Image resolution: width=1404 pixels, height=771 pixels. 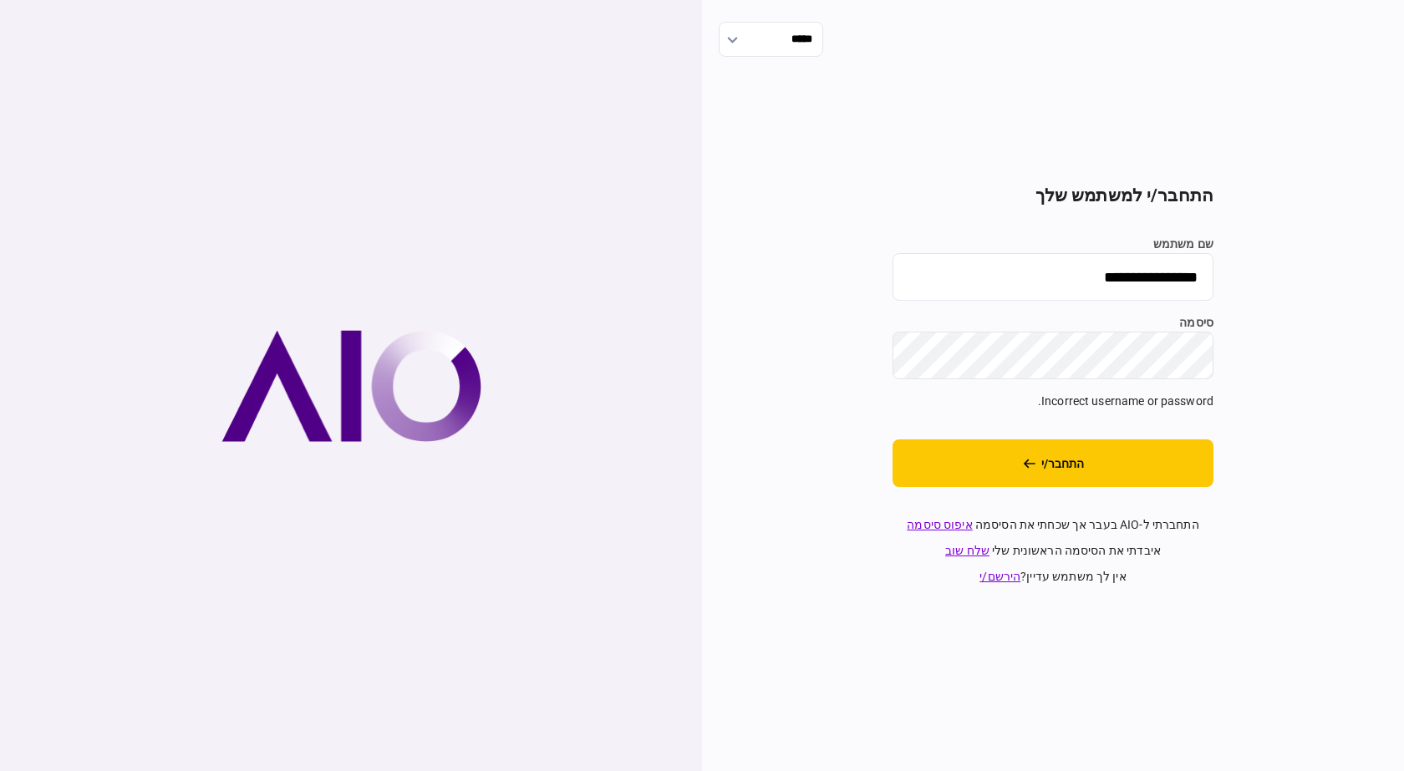 What do you see at coordinates (351, 386) in the screenshot?
I see `img: AIO company logo` at bounding box center [351, 386].